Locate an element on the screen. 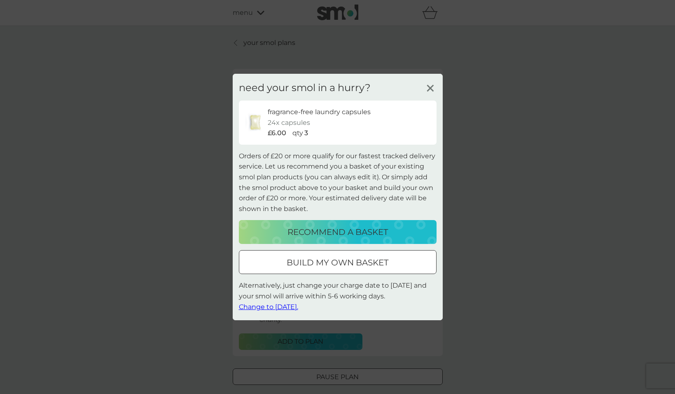  p: build my own basket is located at coordinates (337, 262).